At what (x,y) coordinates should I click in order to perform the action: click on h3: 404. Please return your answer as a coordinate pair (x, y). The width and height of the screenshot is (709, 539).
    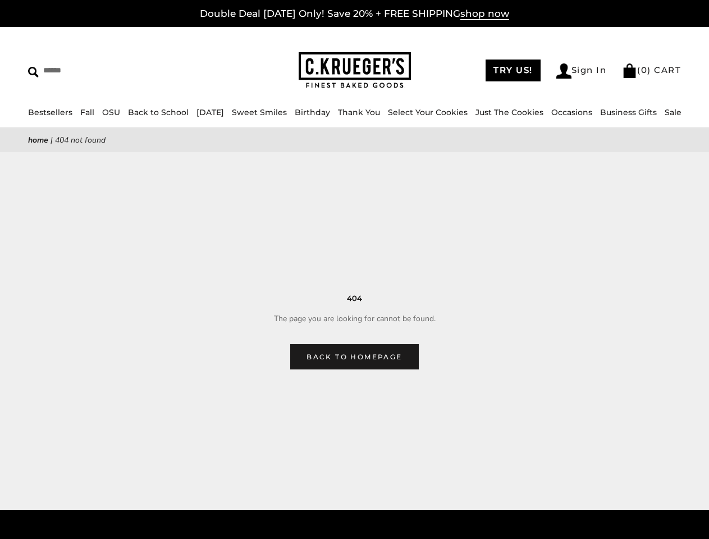
    Looking at the image, I should click on (354, 298).